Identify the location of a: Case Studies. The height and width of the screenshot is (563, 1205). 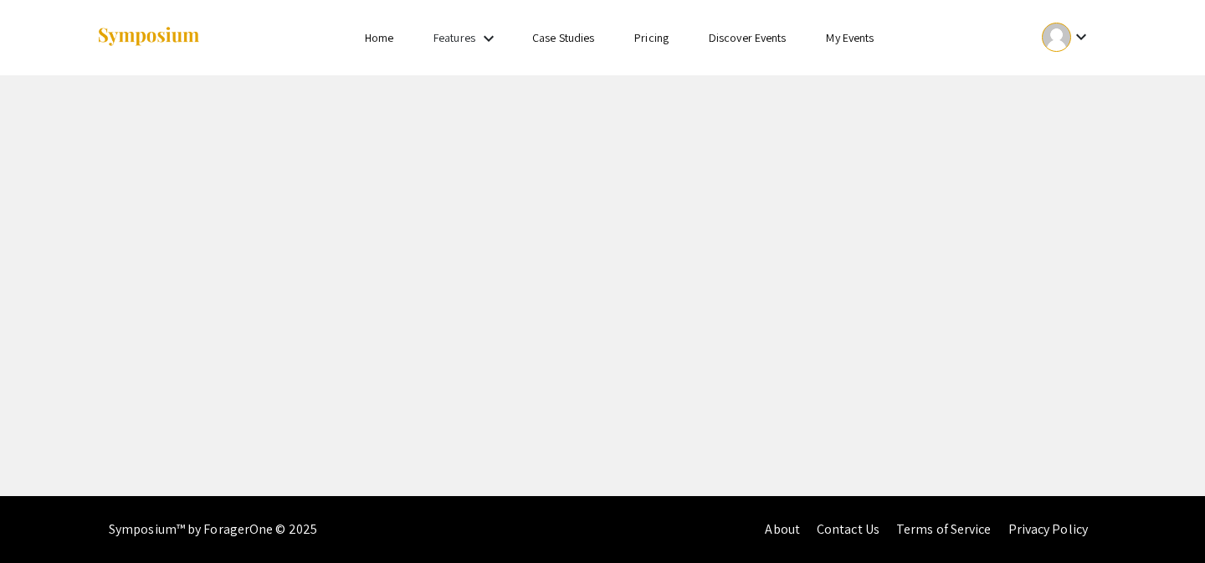
(563, 38).